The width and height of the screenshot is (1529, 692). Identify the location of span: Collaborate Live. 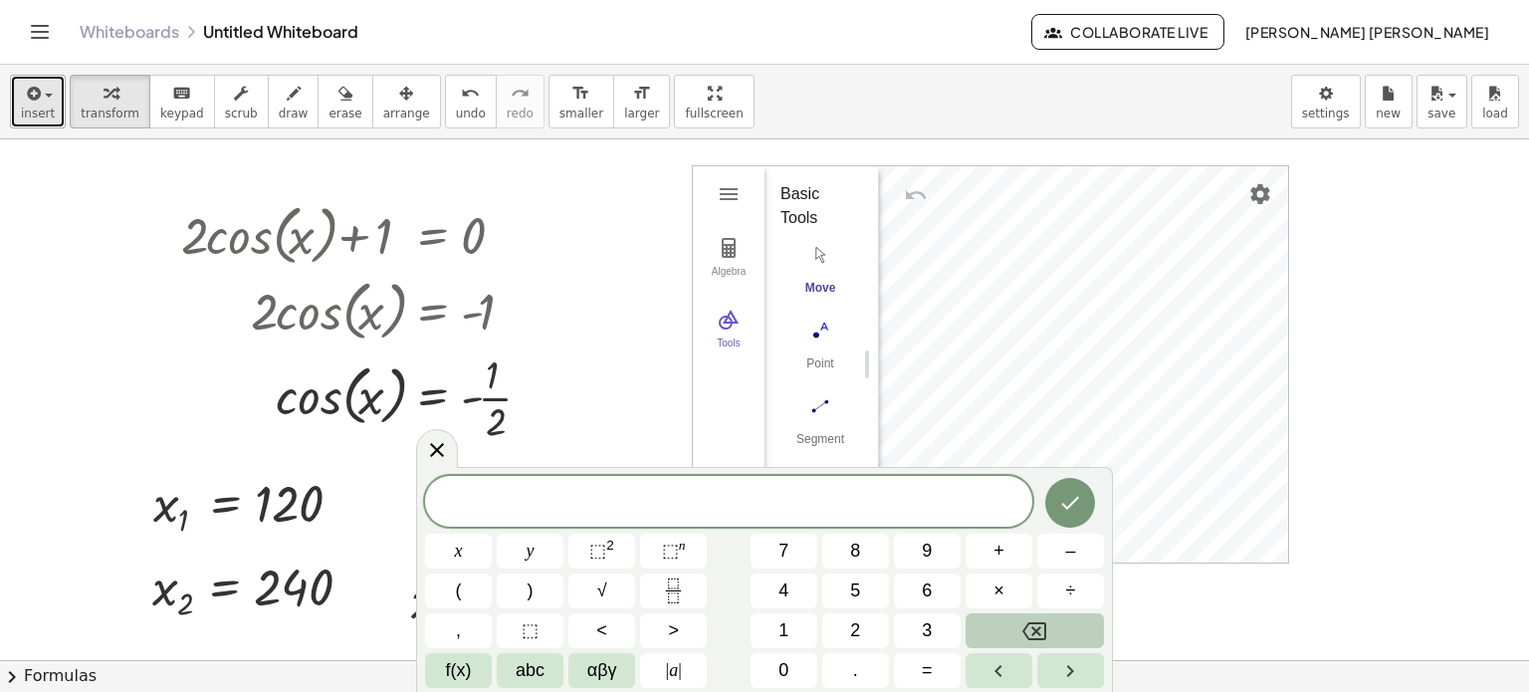
(1128, 32).